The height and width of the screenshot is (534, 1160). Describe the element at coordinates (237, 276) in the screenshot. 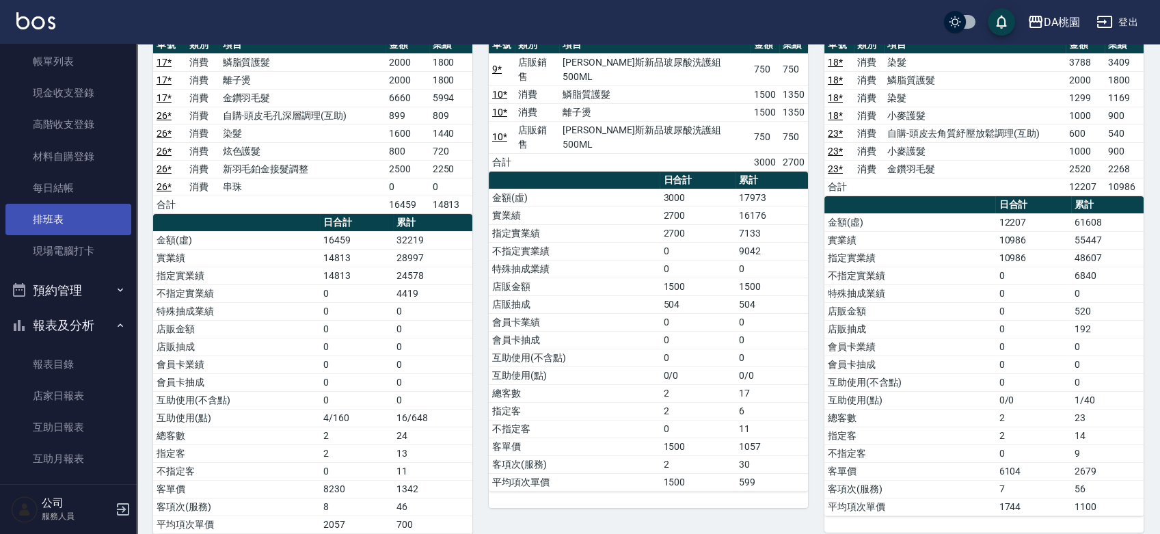

I see `td: 指定實業績` at that location.